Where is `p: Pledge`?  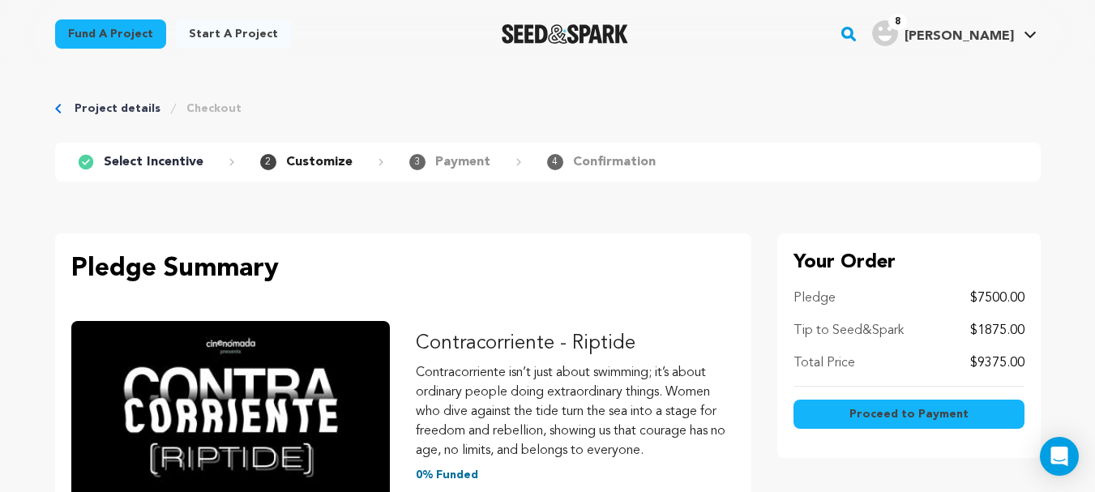
p: Pledge is located at coordinates (815, 298).